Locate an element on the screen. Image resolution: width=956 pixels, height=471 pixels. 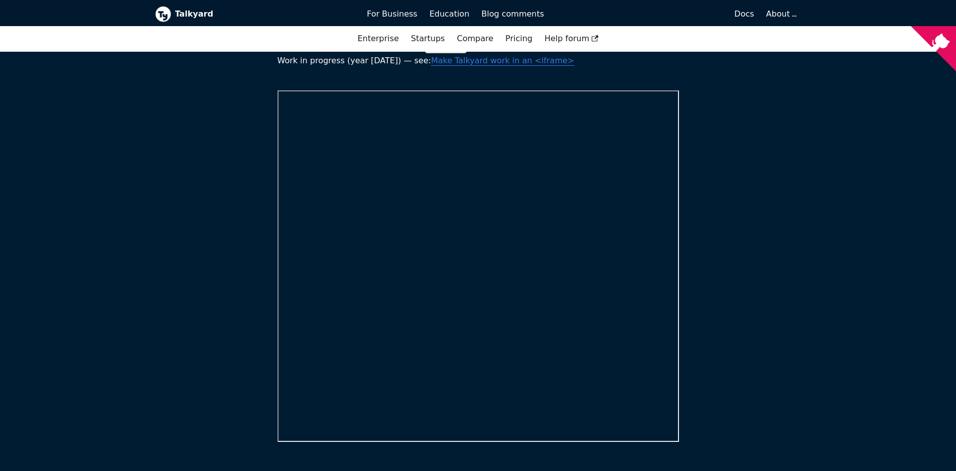
a: Education is located at coordinates (450, 14).